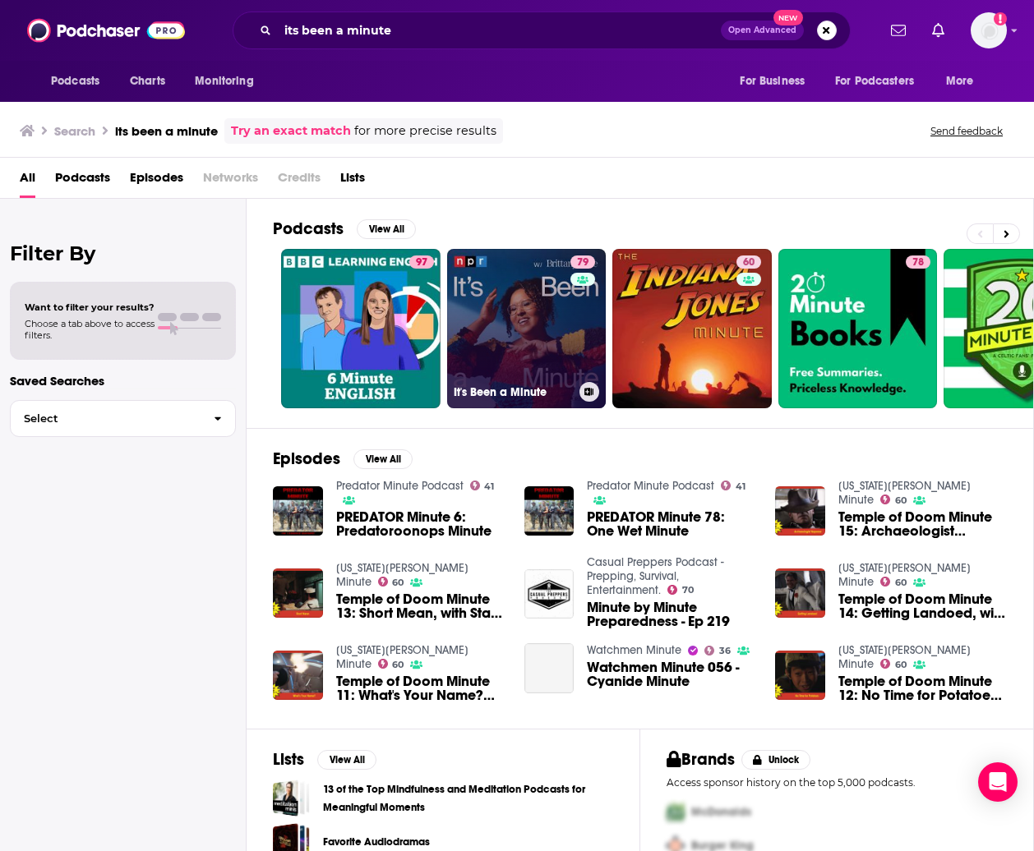 The height and width of the screenshot is (851, 1034). I want to click on img: Podchaser - Follow, Share and Rate Podcasts, so click(106, 30).